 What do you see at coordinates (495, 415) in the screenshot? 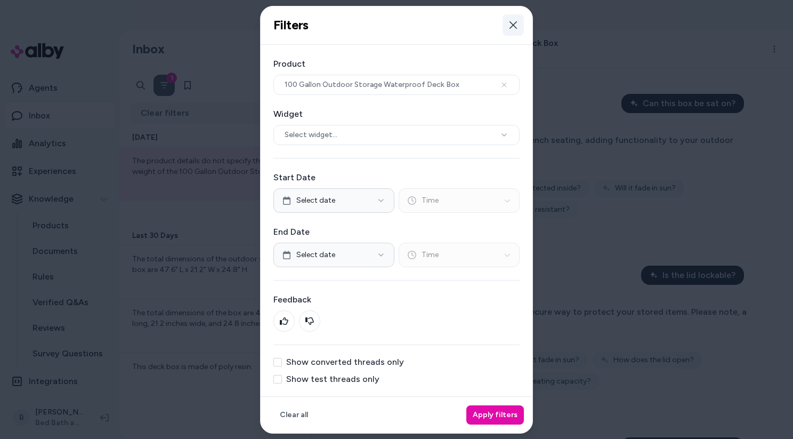
I see `button: Apply filters` at bounding box center [495, 415].